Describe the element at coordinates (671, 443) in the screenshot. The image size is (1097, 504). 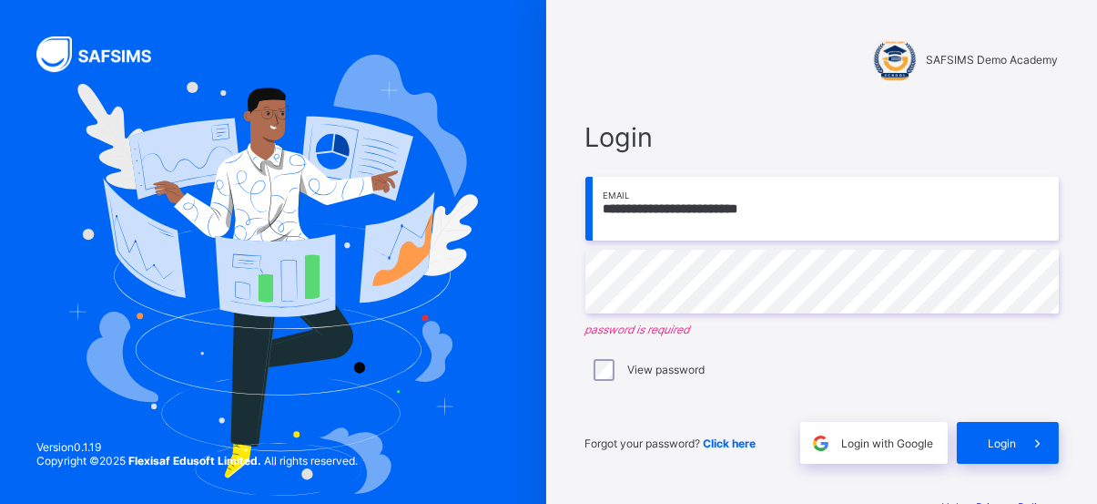
I see `span: Forgot your password?` at that location.